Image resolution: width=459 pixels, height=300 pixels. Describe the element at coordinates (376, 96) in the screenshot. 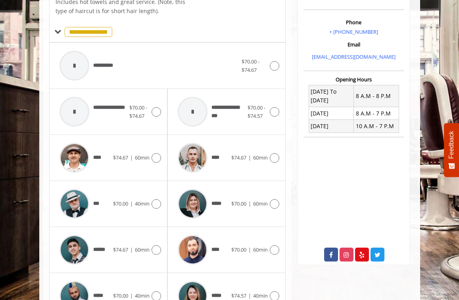

I see `td: 8 A.M - 8 P.M` at that location.